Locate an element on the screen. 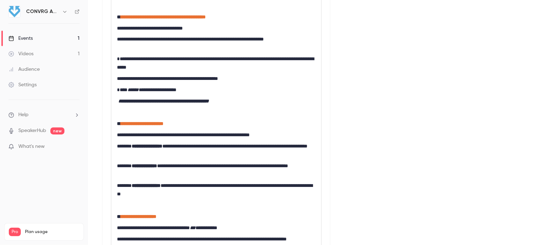  div: Videos is located at coordinates (21, 54).